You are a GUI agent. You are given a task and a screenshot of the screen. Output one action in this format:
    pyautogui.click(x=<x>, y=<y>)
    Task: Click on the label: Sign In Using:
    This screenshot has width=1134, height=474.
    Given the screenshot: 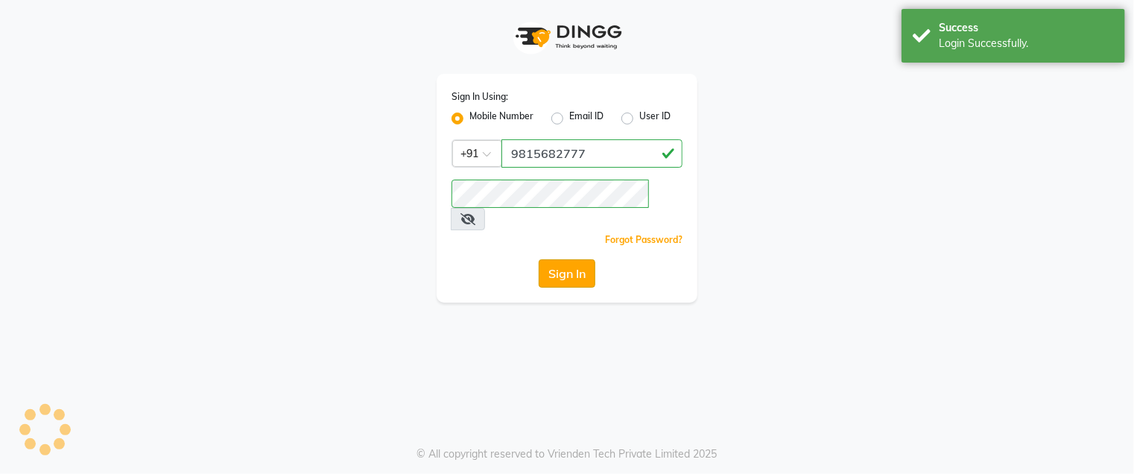 What is the action you would take?
    pyautogui.click(x=480, y=97)
    